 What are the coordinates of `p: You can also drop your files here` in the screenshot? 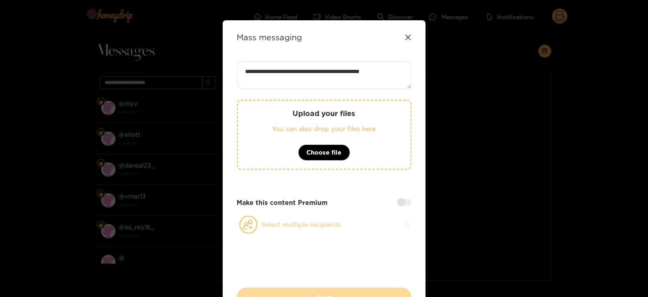 It's located at (324, 129).